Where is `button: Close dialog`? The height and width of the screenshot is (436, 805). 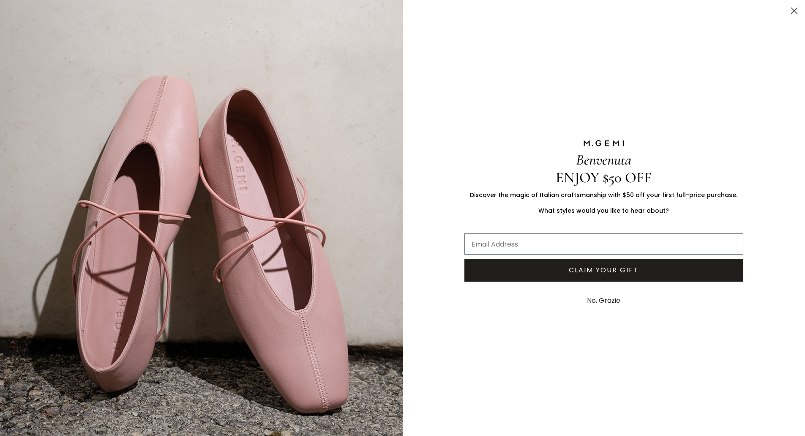
button: Close dialog is located at coordinates (794, 11).